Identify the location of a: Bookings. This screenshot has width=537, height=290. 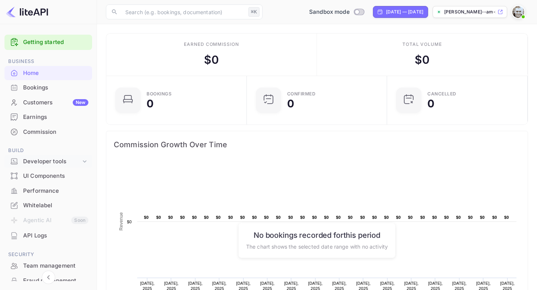
(48, 87).